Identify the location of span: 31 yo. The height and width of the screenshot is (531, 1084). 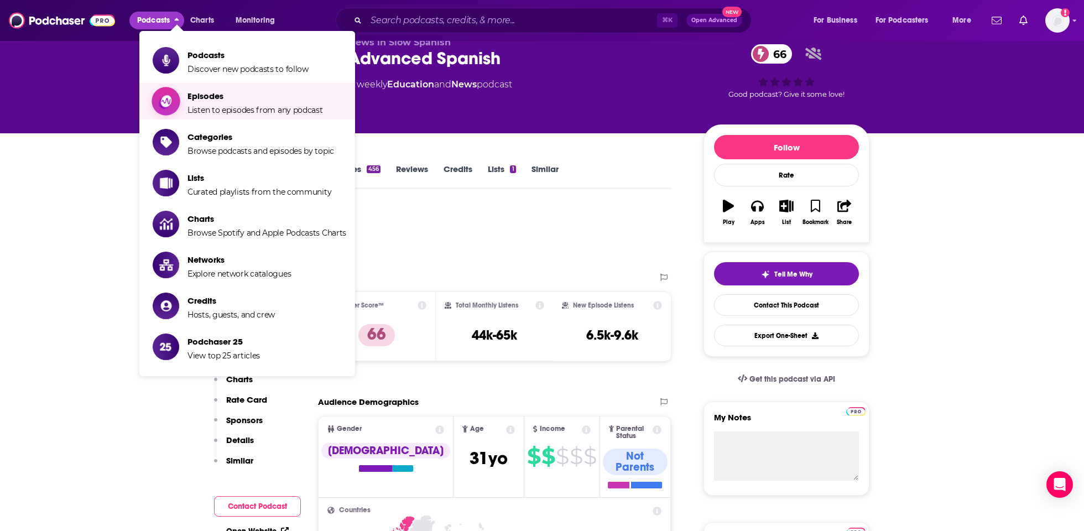
(488, 458).